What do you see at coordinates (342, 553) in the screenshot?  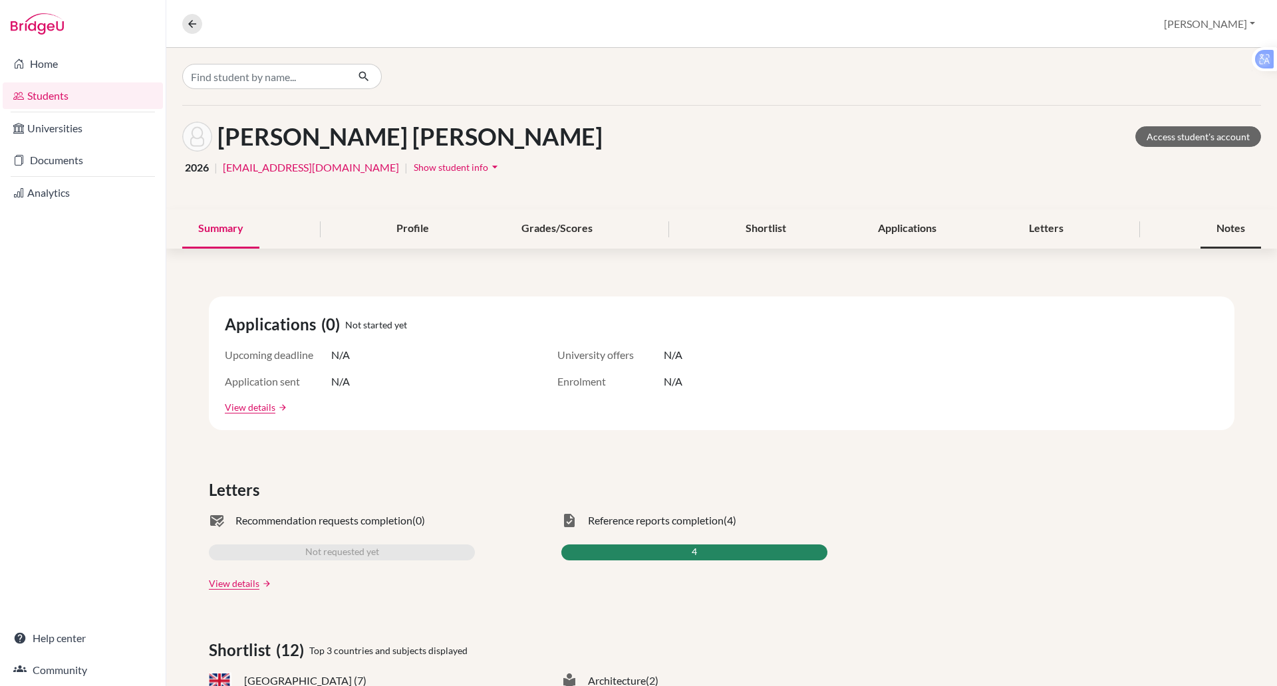 I see `span: Not requested yet` at bounding box center [342, 553].